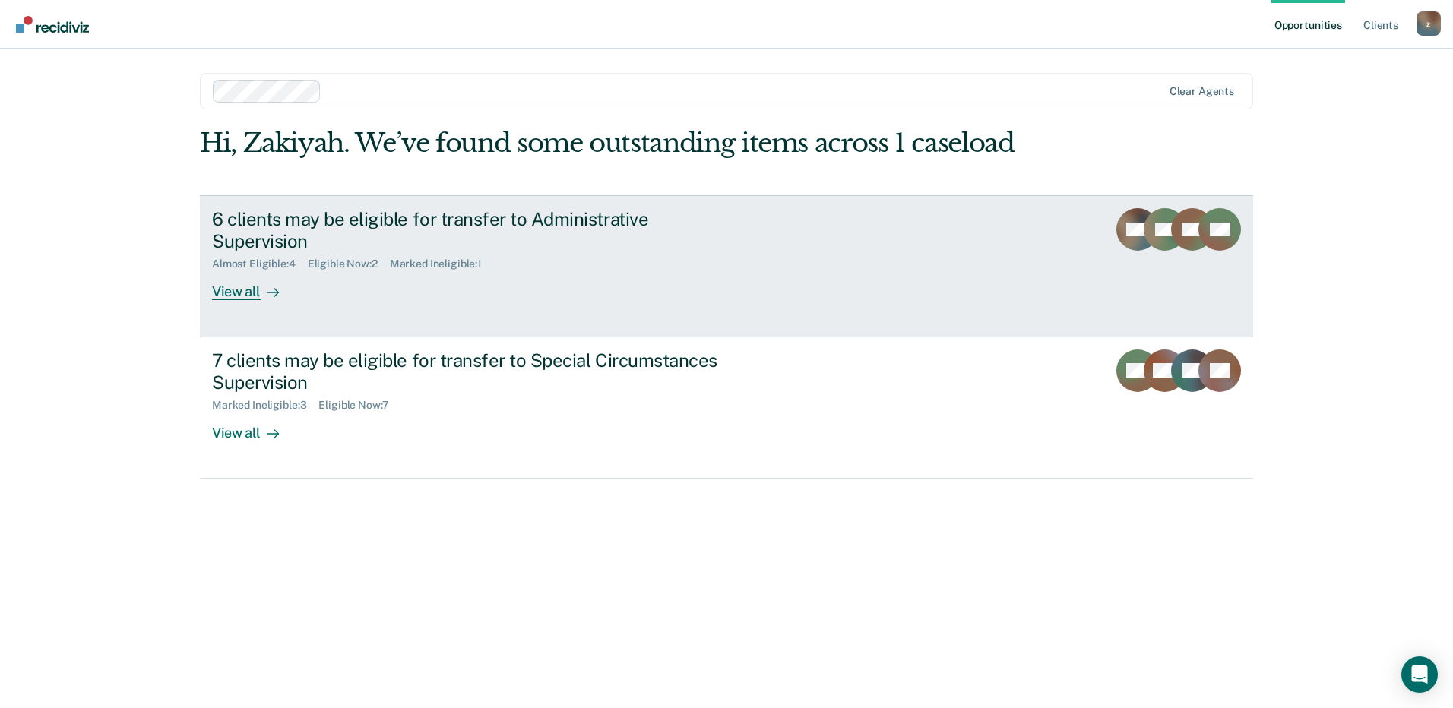  I want to click on div: Eligible Now : 7, so click(360, 405).